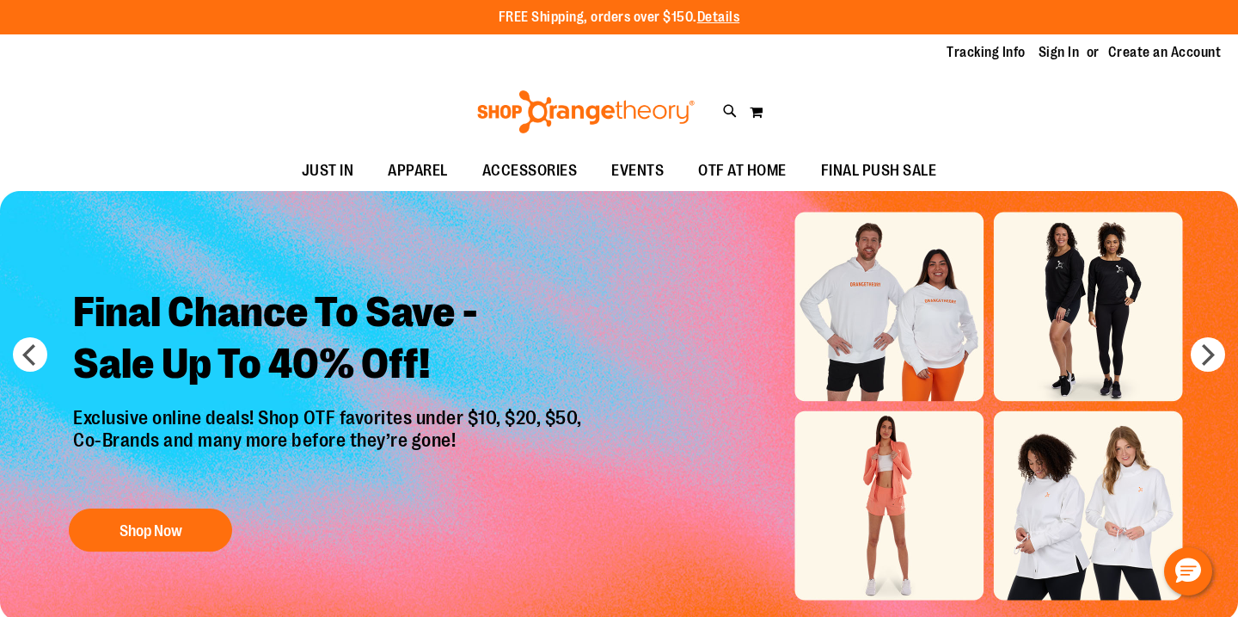 The height and width of the screenshot is (617, 1238). What do you see at coordinates (719, 17) in the screenshot?
I see `a: Details` at bounding box center [719, 17].